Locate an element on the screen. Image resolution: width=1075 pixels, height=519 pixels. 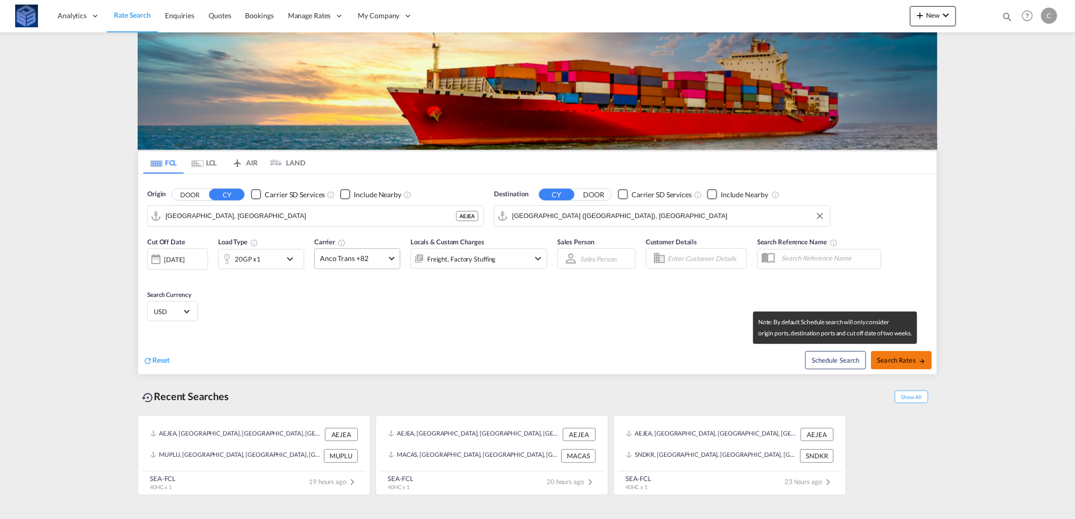
md-icon: icon-magnify is located at coordinates (1007, 17).